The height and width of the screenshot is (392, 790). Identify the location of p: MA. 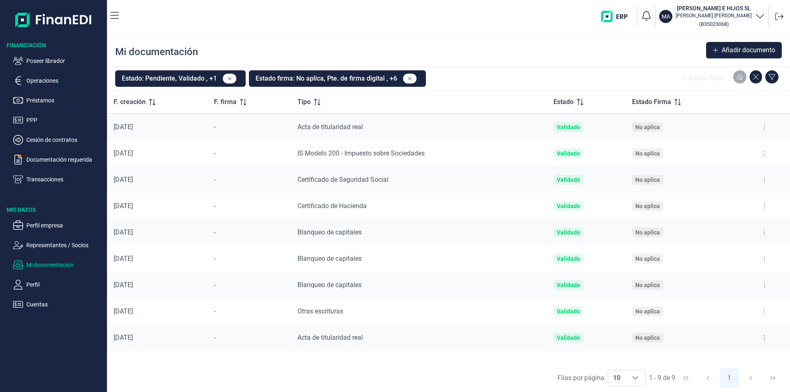
(666, 16).